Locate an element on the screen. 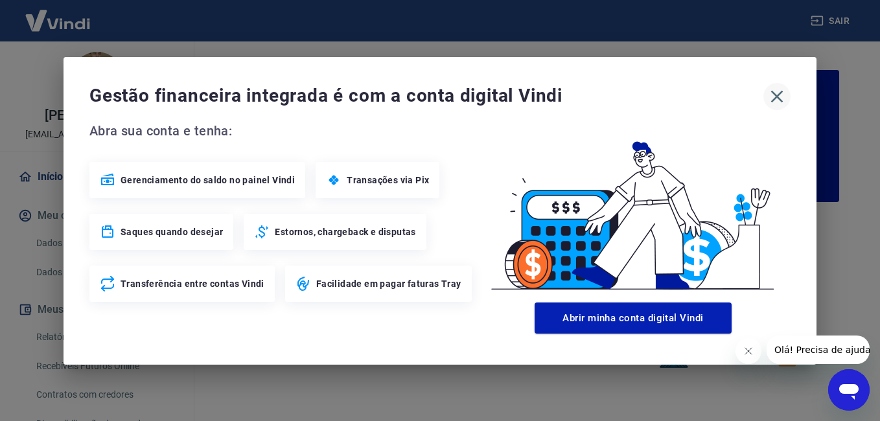 The image size is (880, 421). span: Transferência entre contas Vindi is located at coordinates (192, 284).